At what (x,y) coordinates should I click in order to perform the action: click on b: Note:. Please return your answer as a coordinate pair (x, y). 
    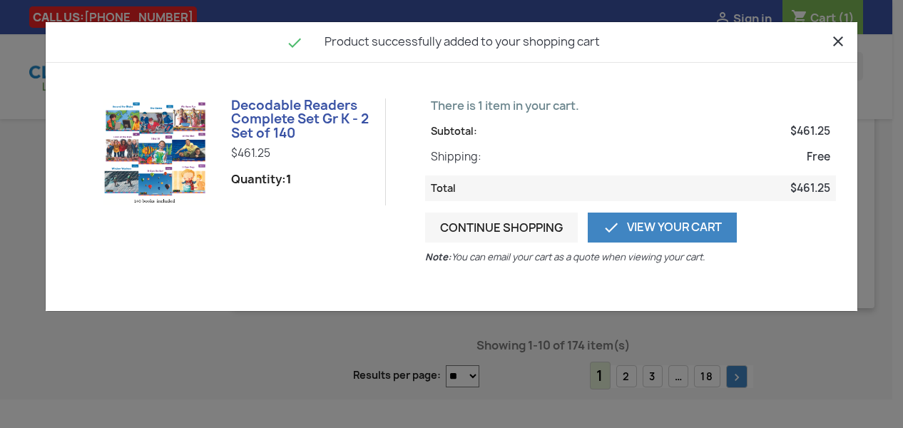
    Looking at the image, I should click on (438, 257).